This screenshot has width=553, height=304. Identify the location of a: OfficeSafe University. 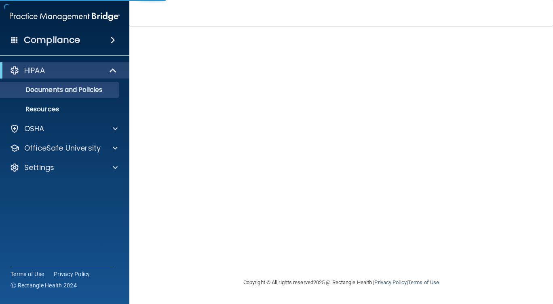
(64, 148).